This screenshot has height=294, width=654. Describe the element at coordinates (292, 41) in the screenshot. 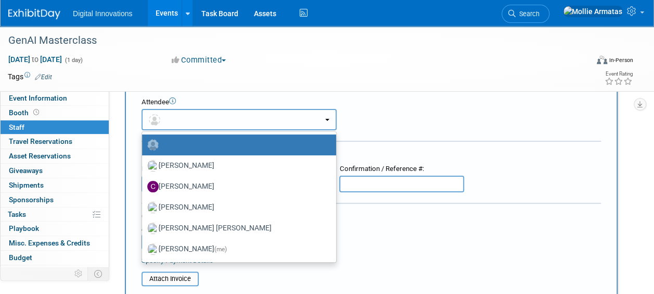

I see `div: GenAI Masterclass` at that location.